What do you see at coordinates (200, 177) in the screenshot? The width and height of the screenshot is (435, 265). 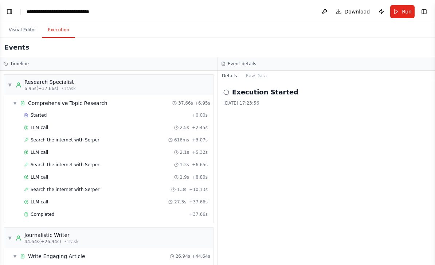 I see `span: + 8.80s` at bounding box center [200, 177].